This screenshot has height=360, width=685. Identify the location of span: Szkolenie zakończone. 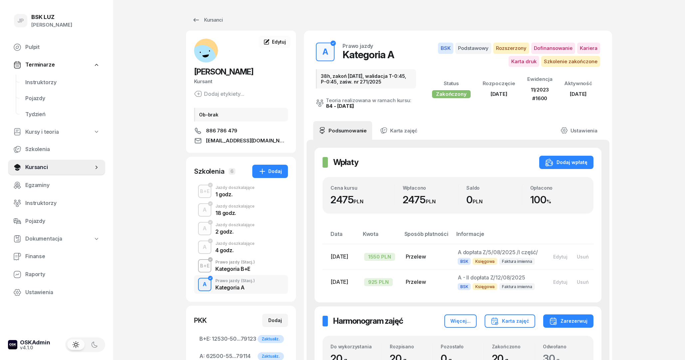
(571, 62).